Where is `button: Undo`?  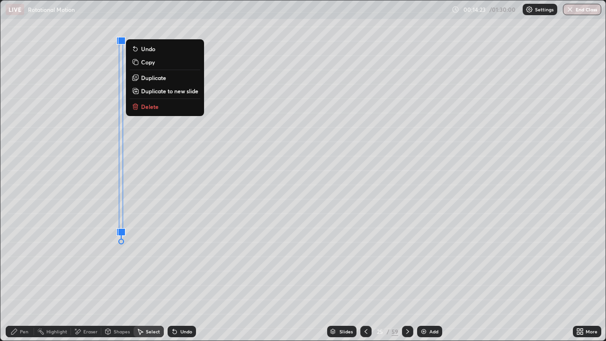
button: Undo is located at coordinates (165, 49).